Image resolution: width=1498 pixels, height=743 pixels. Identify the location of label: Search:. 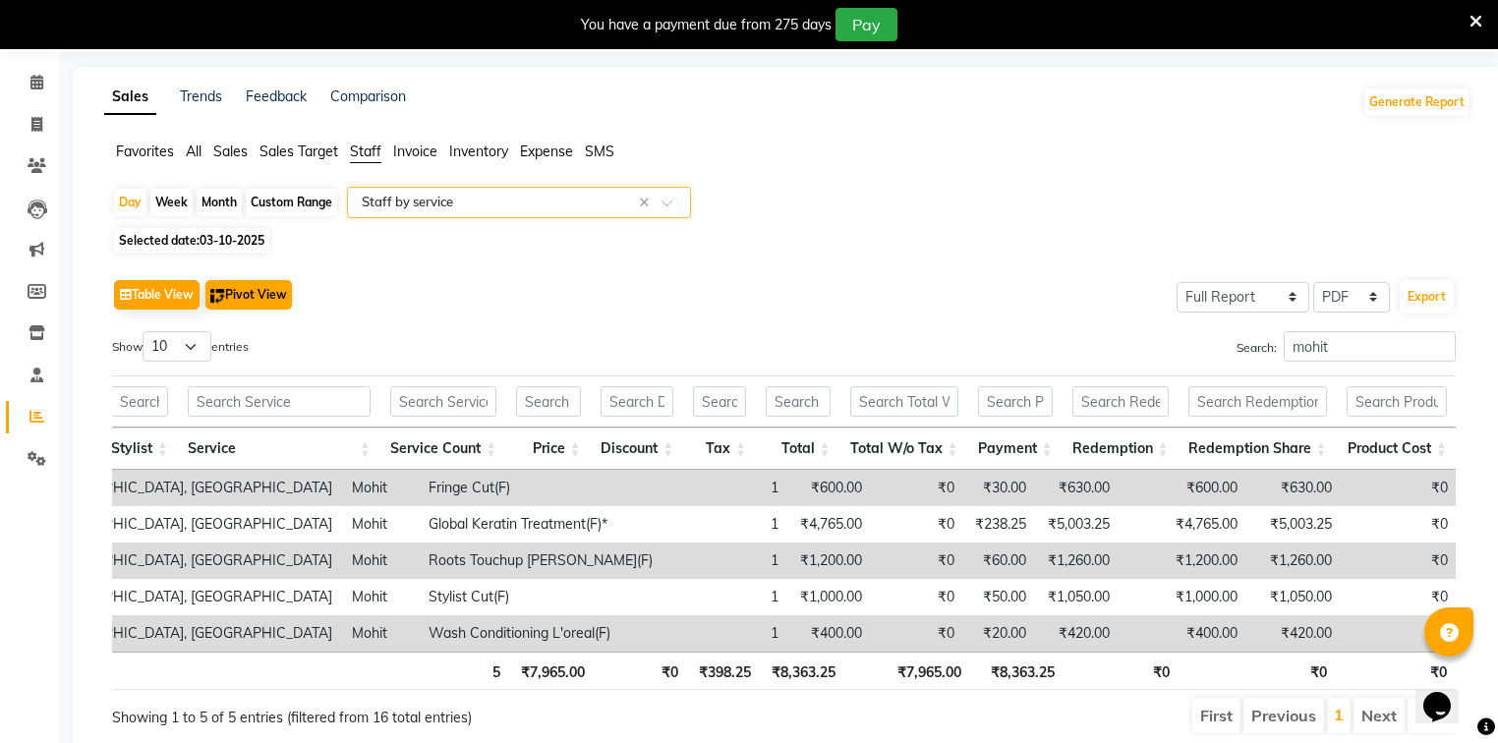
(1345, 346).